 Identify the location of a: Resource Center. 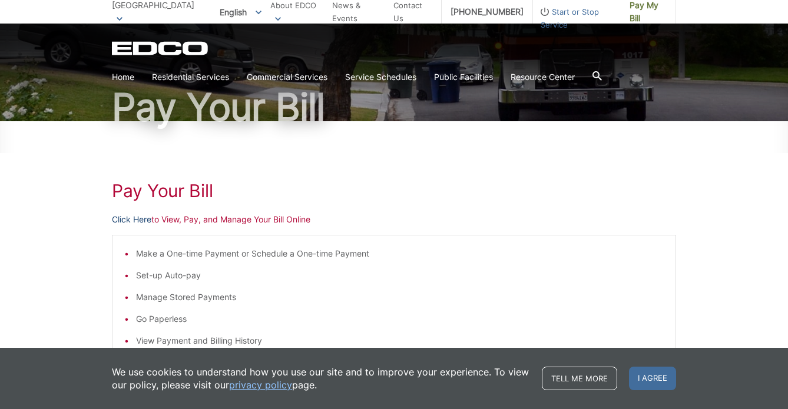
(542, 77).